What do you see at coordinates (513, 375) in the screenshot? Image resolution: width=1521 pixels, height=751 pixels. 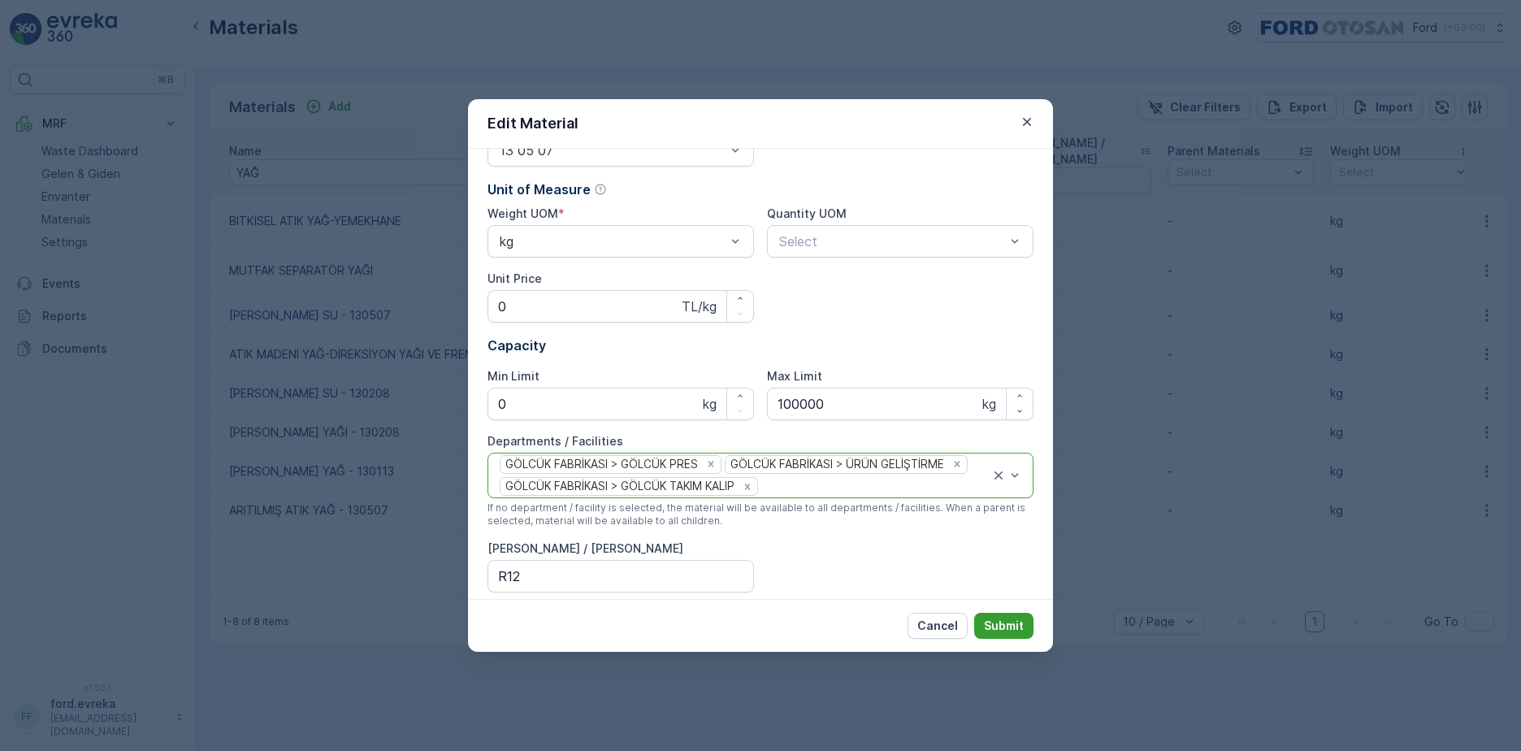 I see `label: Min Limit` at bounding box center [513, 375].